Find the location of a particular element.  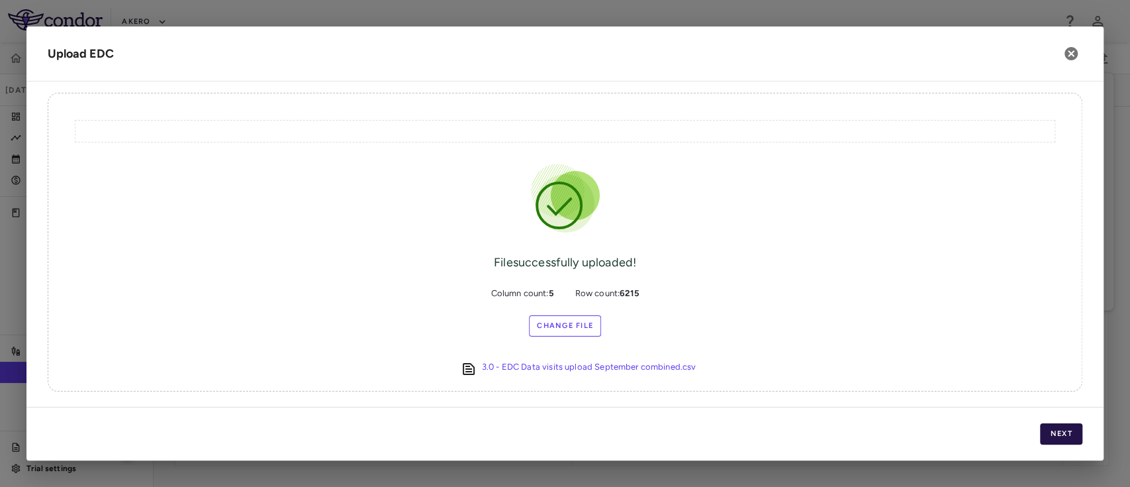

button: Next is located at coordinates (1061, 434).